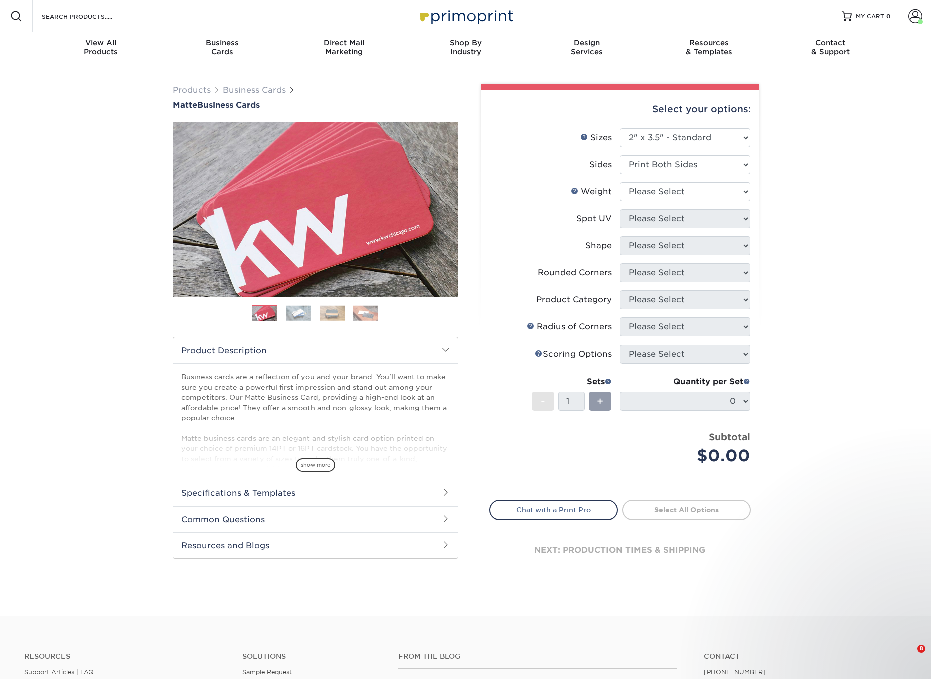  Describe the element at coordinates (316, 493) in the screenshot. I see `h2: Specifications & Templates` at that location.